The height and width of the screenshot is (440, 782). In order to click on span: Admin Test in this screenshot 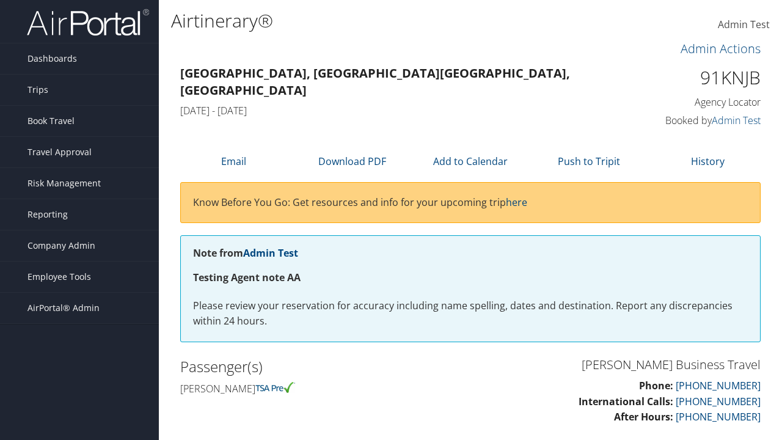, I will do `click(744, 24)`.